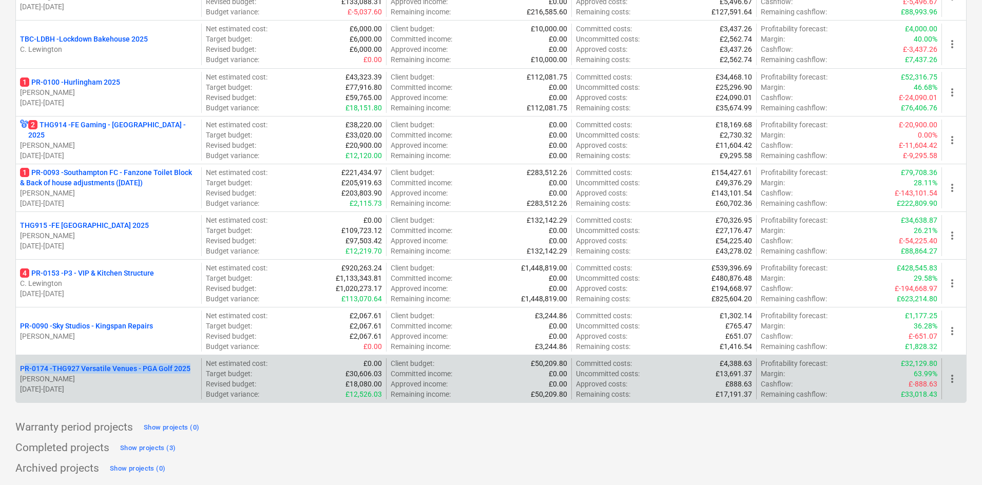  What do you see at coordinates (148, 448) in the screenshot?
I see `div: Show projects (3)` at bounding box center [148, 448].